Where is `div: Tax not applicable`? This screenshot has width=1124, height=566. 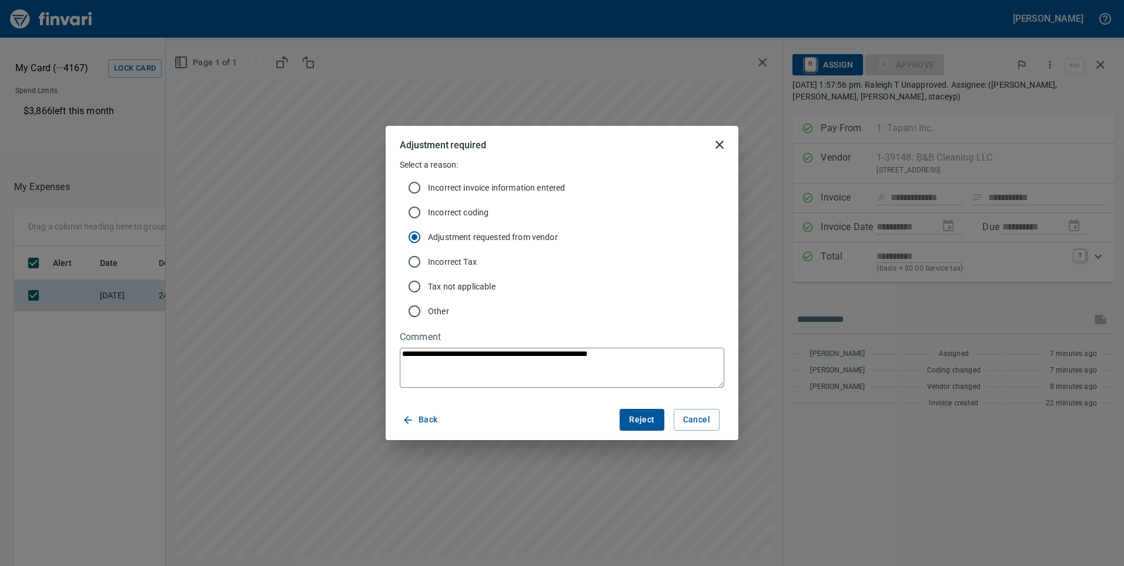 div: Tax not applicable is located at coordinates (562, 286).